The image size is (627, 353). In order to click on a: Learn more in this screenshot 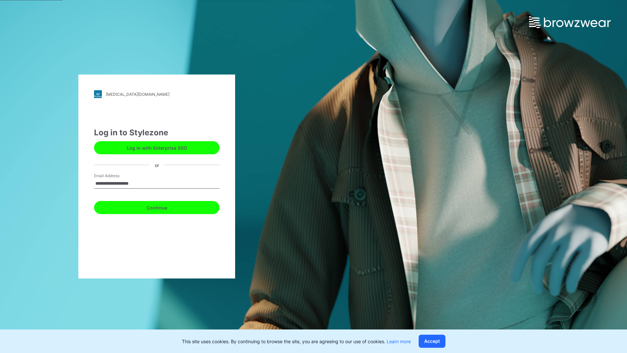, I will do `click(399, 341)`.